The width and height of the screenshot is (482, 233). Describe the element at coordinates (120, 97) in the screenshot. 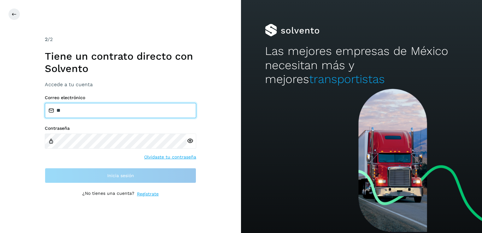

I see `label: Correo electrónico` at that location.